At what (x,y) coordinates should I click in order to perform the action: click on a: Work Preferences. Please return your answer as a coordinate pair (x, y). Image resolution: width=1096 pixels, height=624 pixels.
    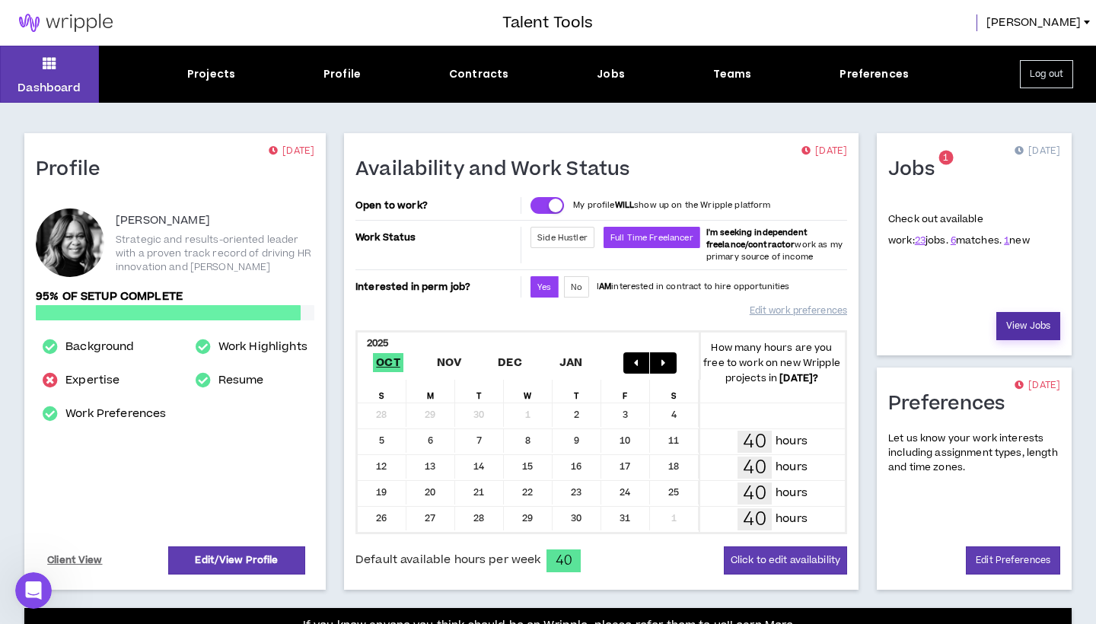
    Looking at the image, I should click on (116, 414).